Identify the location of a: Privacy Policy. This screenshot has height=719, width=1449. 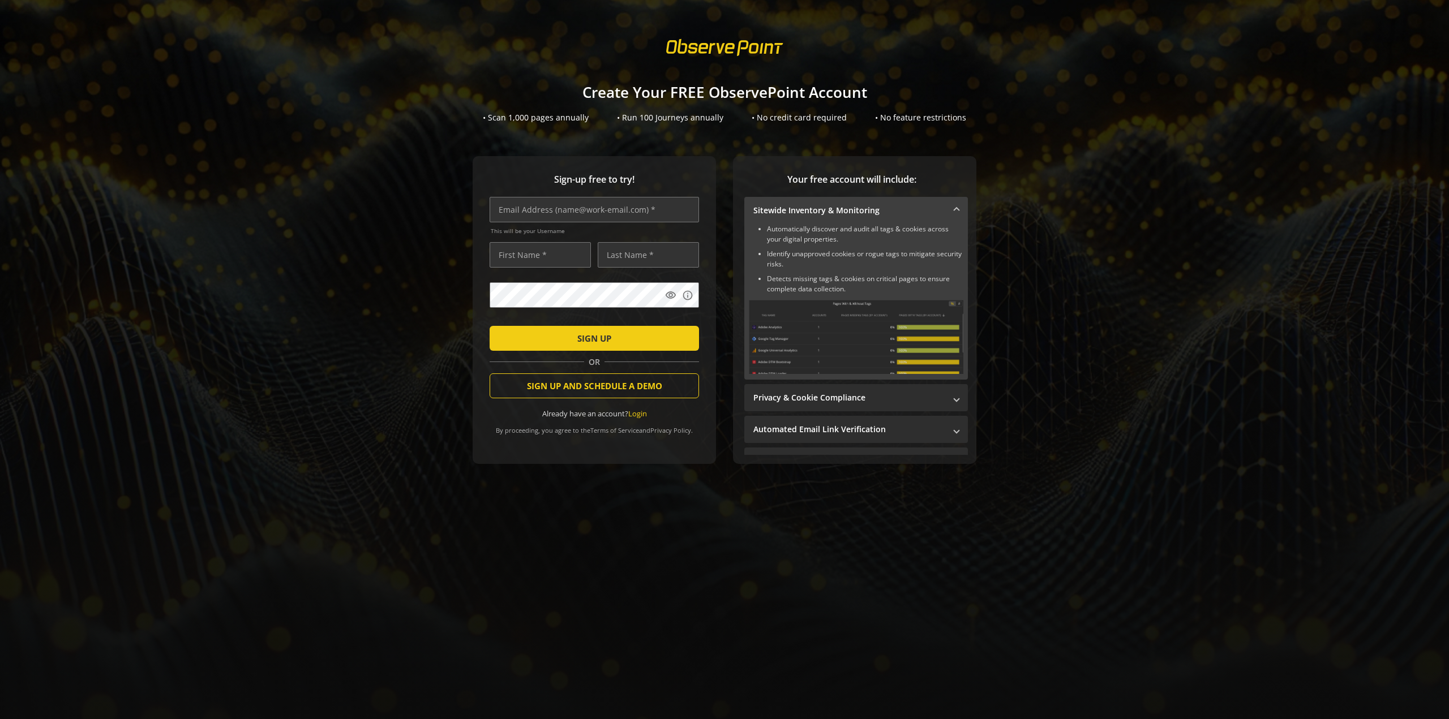
(671, 430).